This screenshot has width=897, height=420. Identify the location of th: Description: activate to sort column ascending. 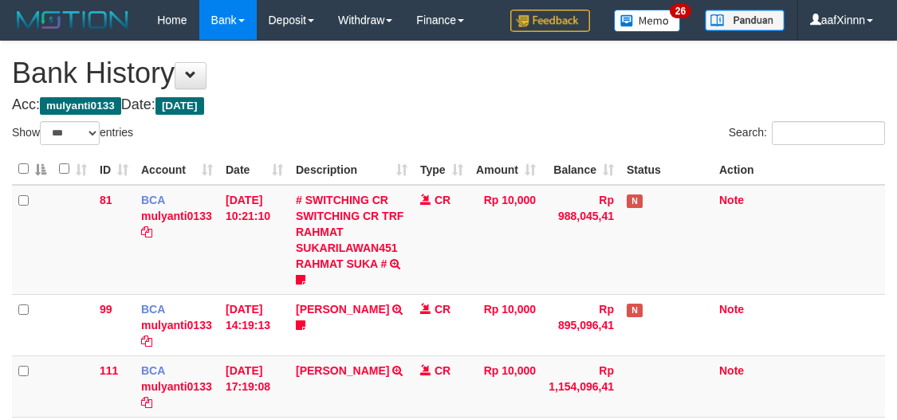
(352, 169).